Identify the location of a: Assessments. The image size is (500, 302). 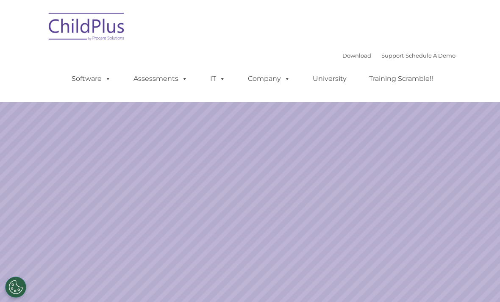
(161, 79).